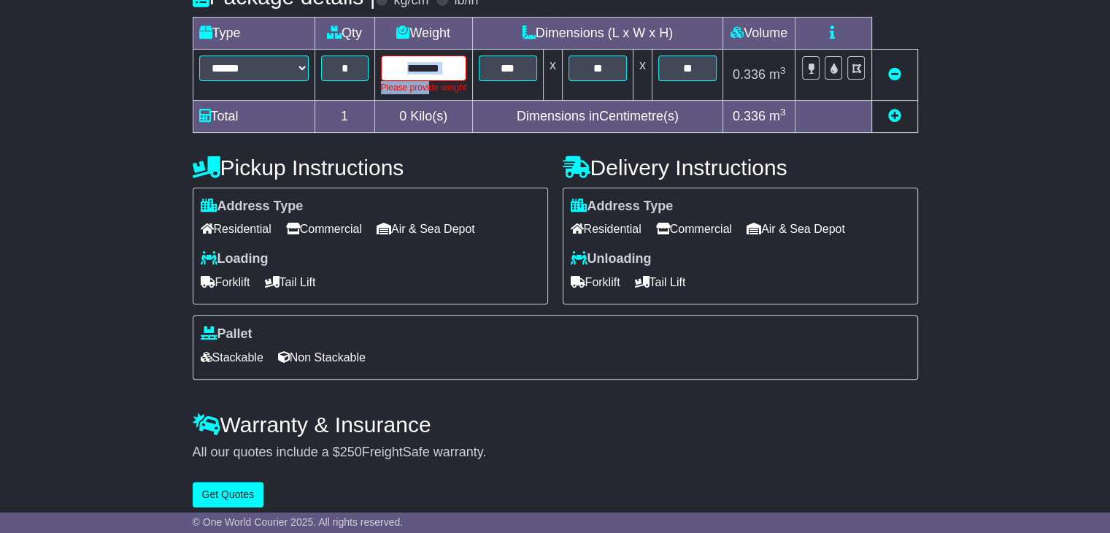 This screenshot has width=1110, height=533. Describe the element at coordinates (344, 33) in the screenshot. I see `td: Qty` at that location.